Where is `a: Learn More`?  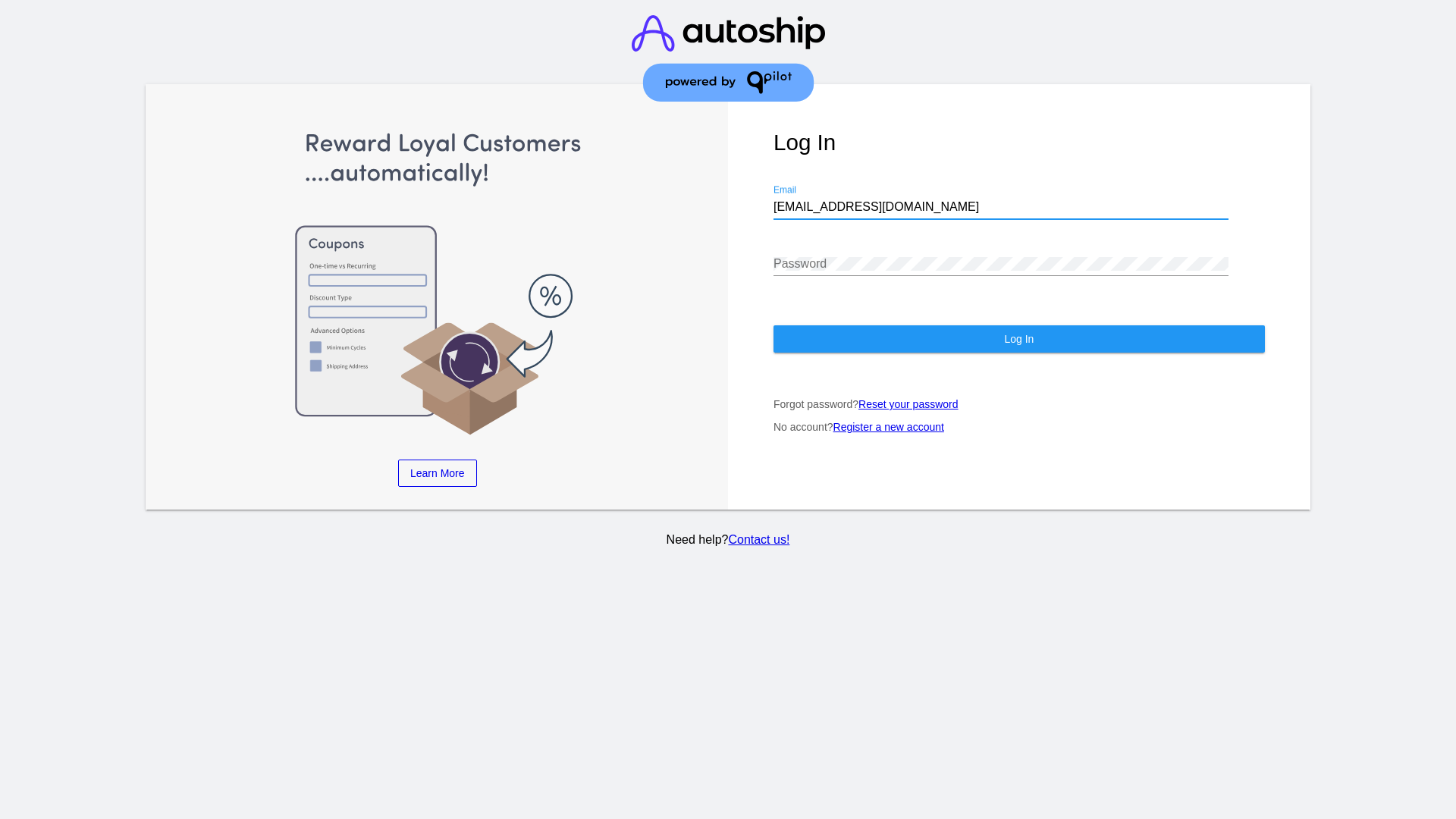 a: Learn More is located at coordinates (437, 473).